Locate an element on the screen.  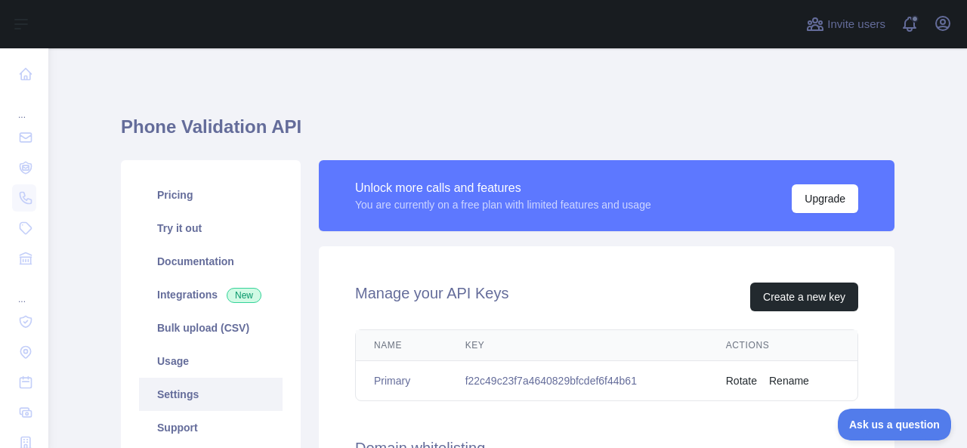
a: Pricing is located at coordinates (211, 195).